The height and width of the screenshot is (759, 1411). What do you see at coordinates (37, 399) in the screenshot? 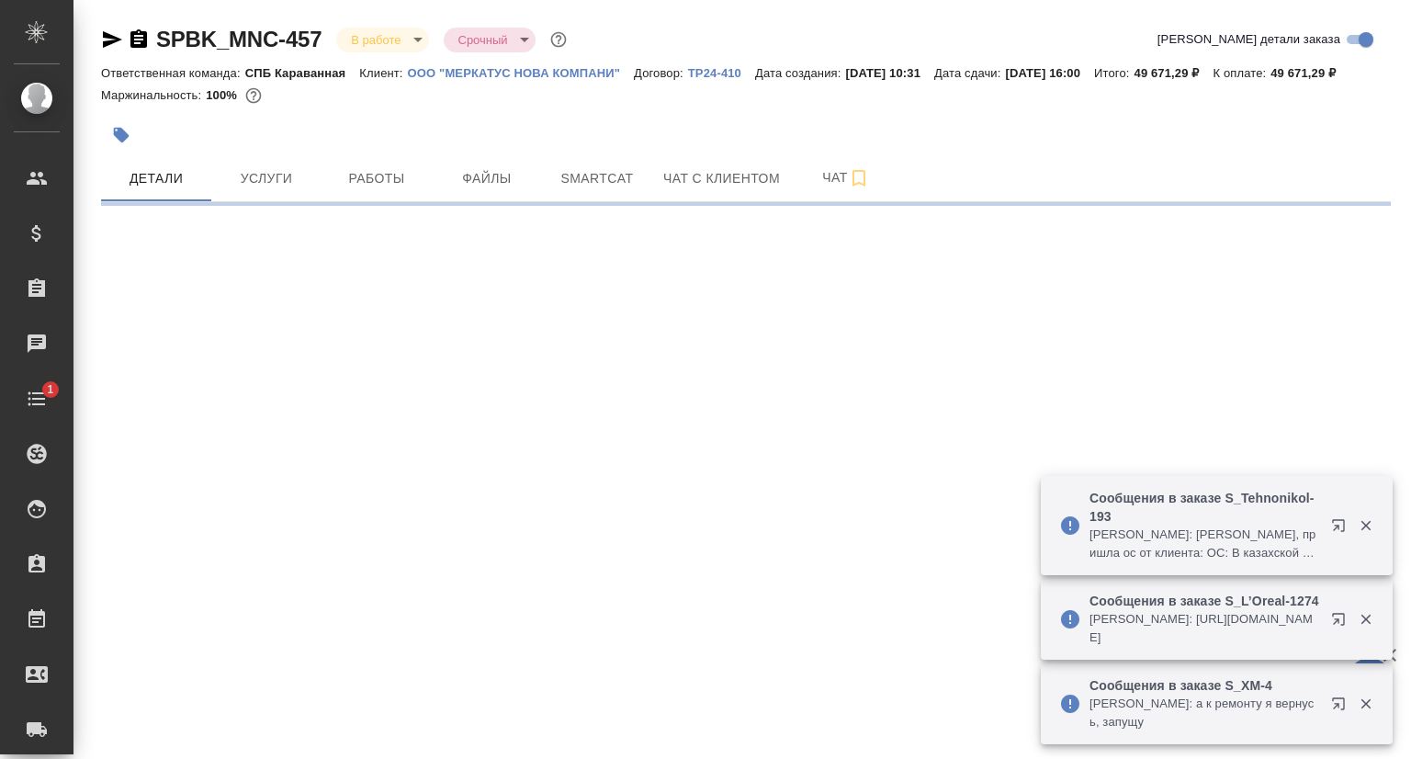
I see `a: 1` at bounding box center [37, 399].